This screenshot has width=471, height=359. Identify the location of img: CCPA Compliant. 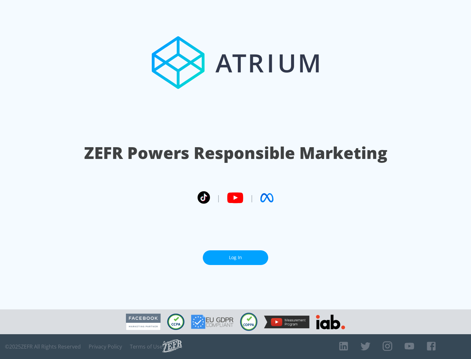
(175, 322).